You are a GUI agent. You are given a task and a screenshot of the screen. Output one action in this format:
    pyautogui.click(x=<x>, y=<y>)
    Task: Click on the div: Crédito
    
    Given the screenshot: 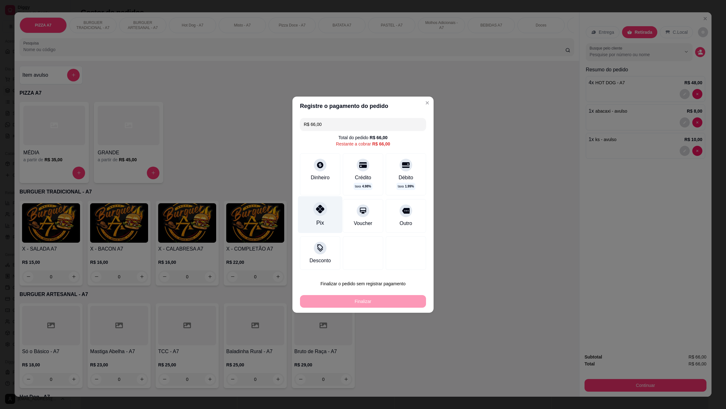 What is the action you would take?
    pyautogui.click(x=363, y=178)
    